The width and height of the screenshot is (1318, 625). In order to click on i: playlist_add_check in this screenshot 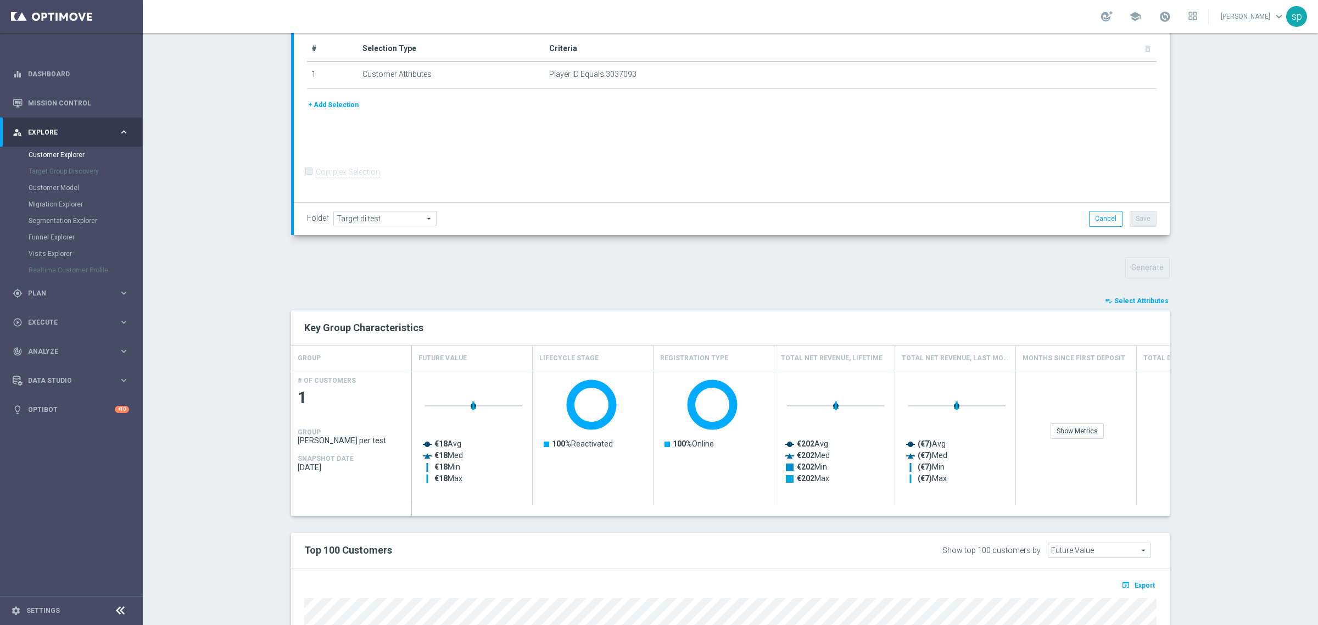, I will do `click(1109, 301)`.